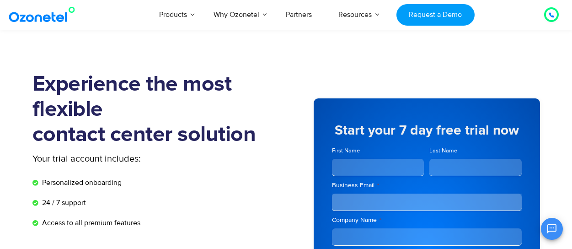 Image resolution: width=572 pixels, height=249 pixels. What do you see at coordinates (476, 151) in the screenshot?
I see `label: Last Name` at bounding box center [476, 151].